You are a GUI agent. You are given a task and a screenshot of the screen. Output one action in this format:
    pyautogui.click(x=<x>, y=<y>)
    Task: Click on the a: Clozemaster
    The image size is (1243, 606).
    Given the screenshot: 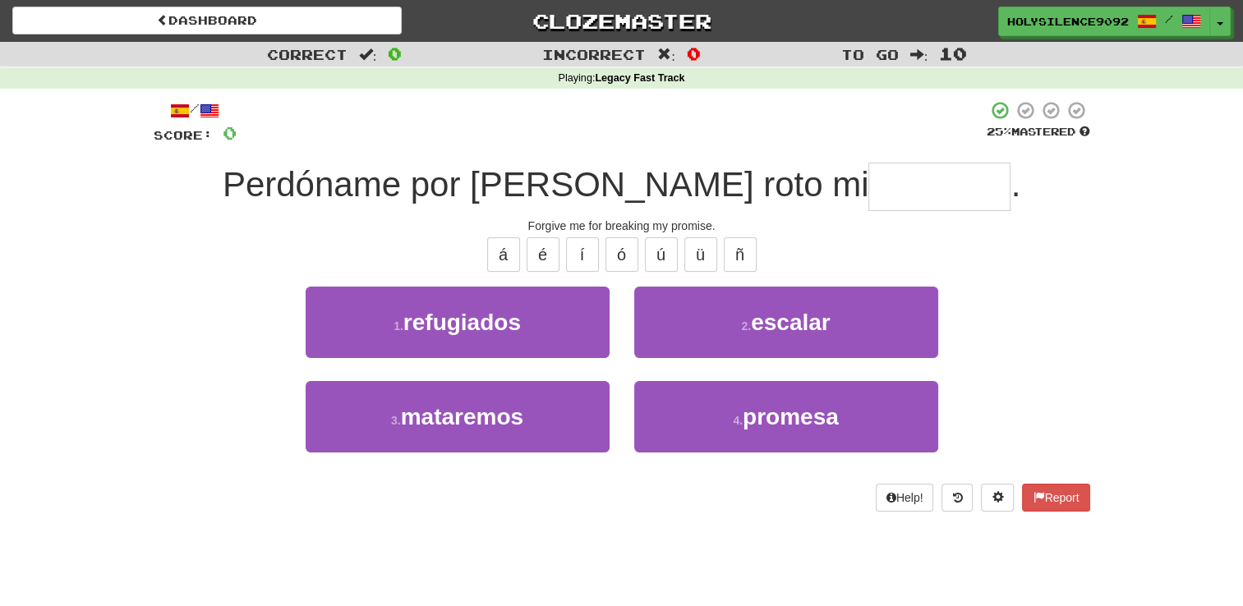 What is the action you would take?
    pyautogui.click(x=621, y=21)
    